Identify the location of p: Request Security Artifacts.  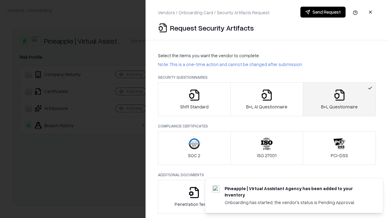
(212, 28).